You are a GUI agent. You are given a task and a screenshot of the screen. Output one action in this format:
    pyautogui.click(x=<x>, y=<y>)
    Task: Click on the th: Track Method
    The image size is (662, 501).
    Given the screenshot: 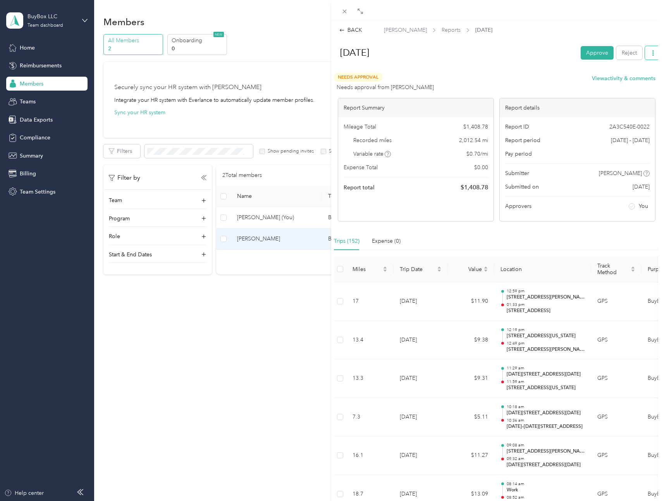 What is the action you would take?
    pyautogui.click(x=616, y=269)
    